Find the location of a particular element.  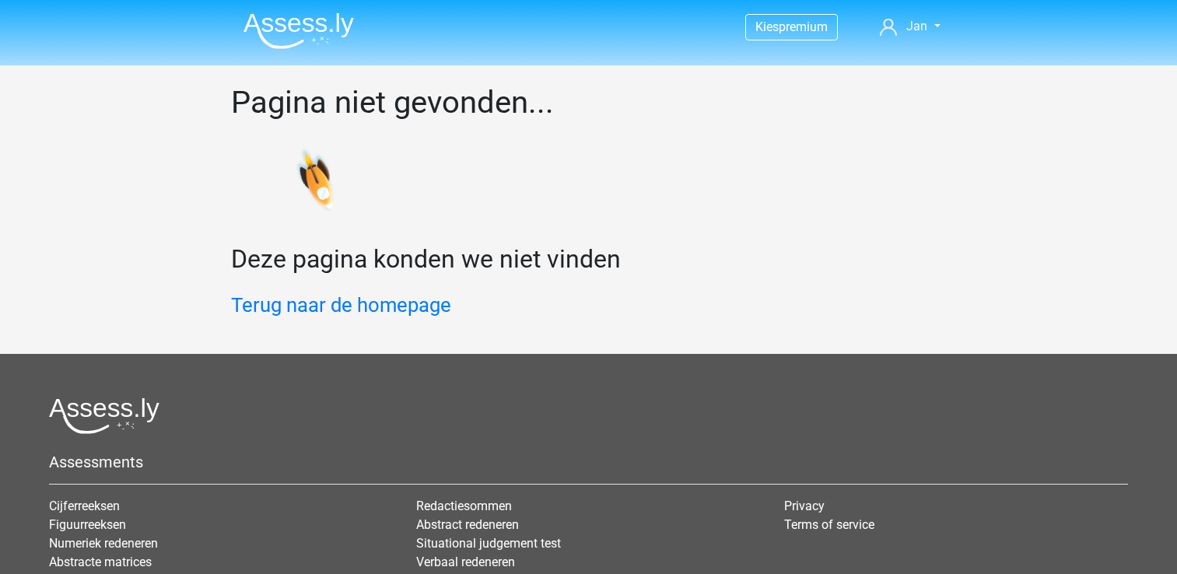

a: Situational judgement test is located at coordinates (489, 543).